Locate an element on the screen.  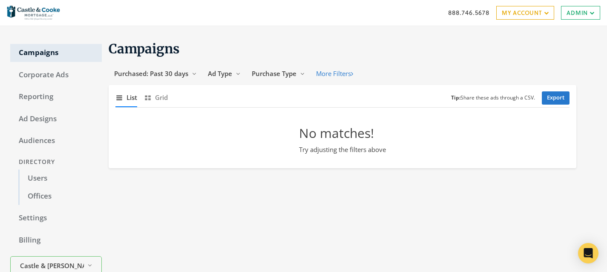
a: 888.746.5678 is located at coordinates (469, 12).